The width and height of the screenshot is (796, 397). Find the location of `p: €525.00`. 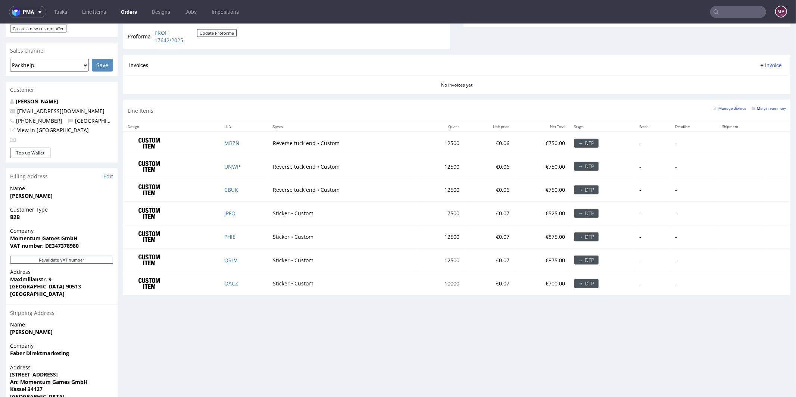

p: €525.00 is located at coordinates (541, 190).